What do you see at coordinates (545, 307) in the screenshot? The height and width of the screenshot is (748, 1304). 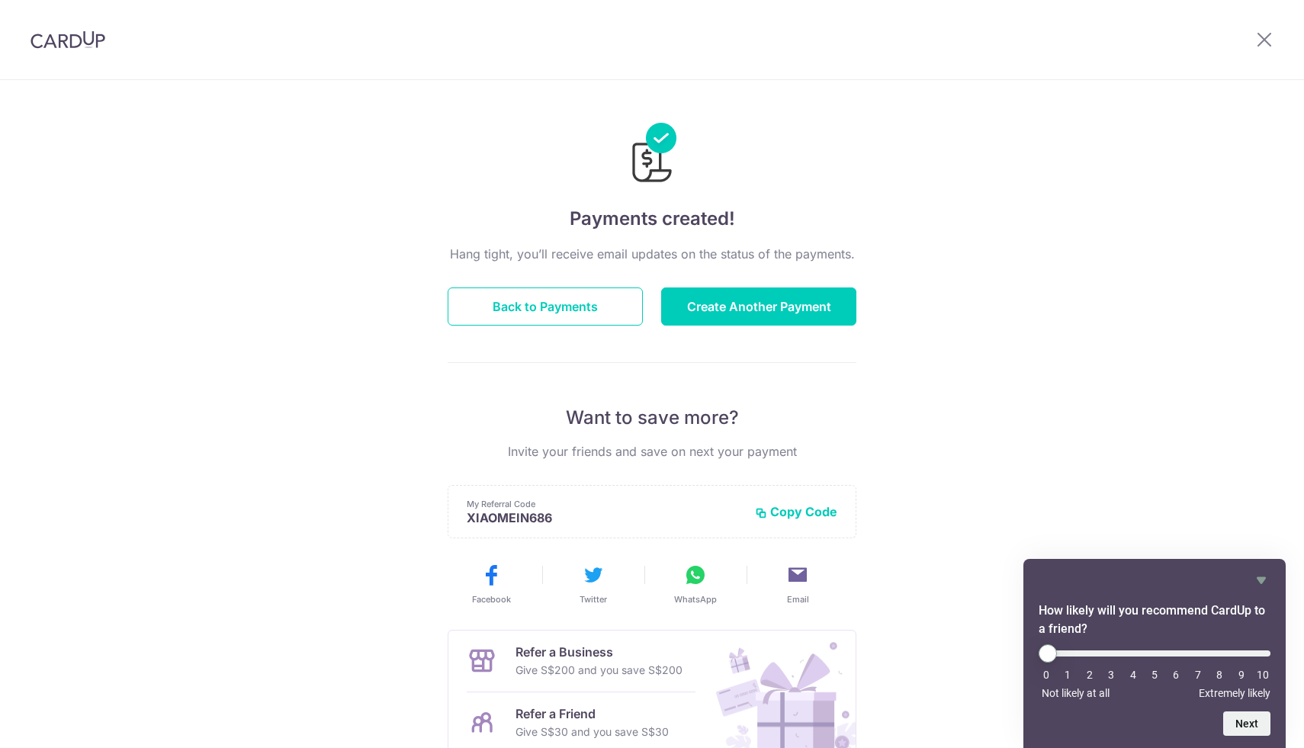 I see `button: Back to Payments` at bounding box center [545, 307].